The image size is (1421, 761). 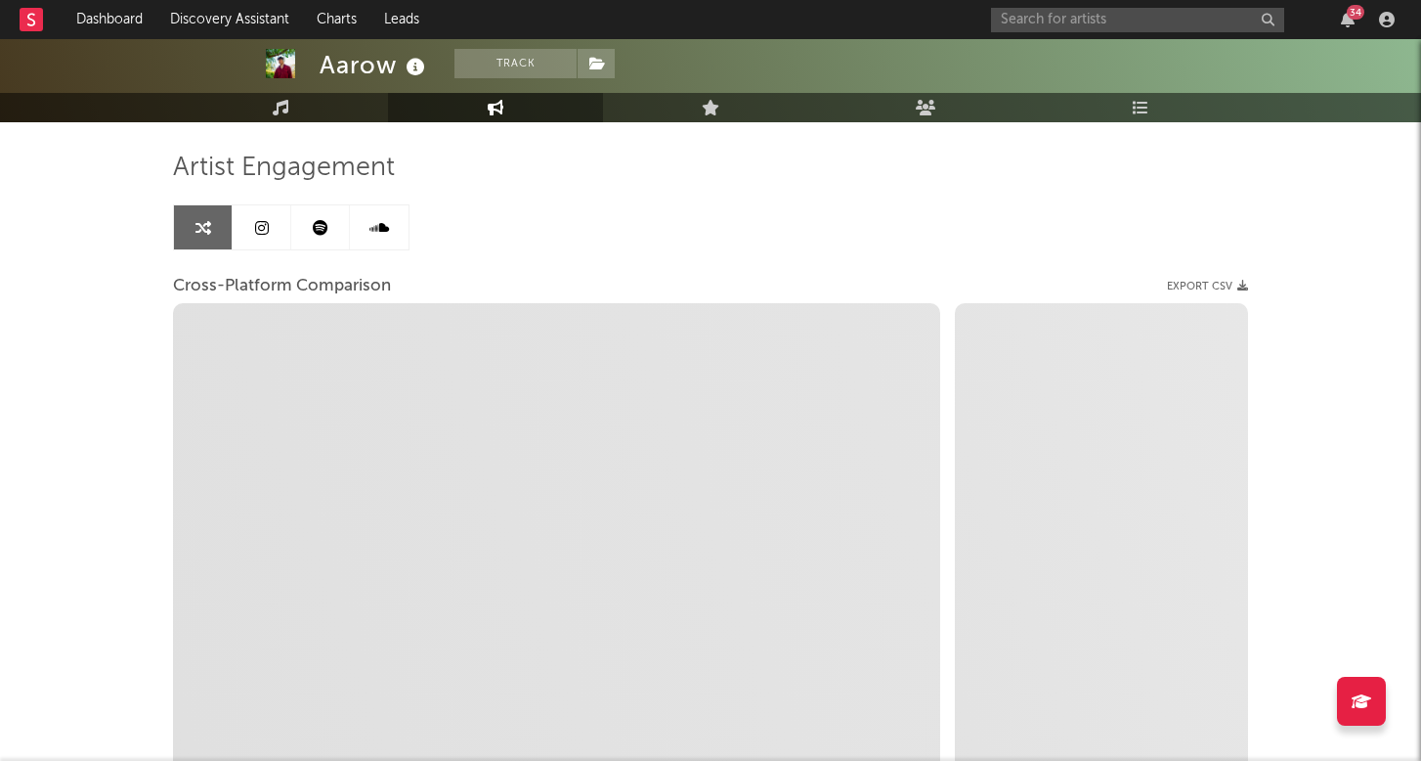 I want to click on button: 34, so click(x=1348, y=20).